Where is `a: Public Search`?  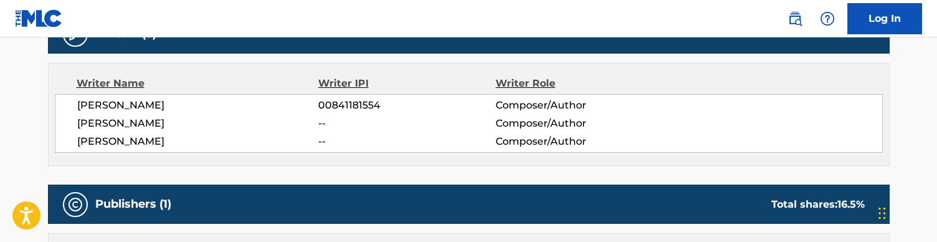 a: Public Search is located at coordinates (795, 19).